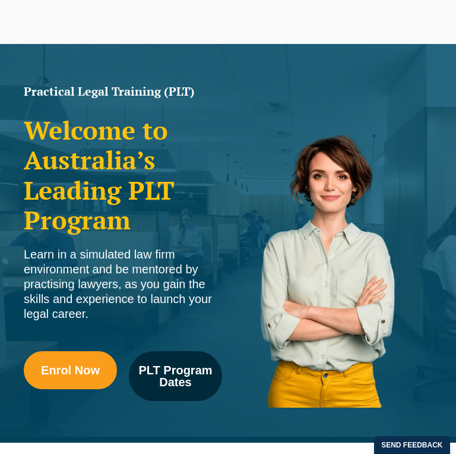 The height and width of the screenshot is (454, 456). Describe the element at coordinates (70, 370) in the screenshot. I see `a: Enrol Now` at that location.